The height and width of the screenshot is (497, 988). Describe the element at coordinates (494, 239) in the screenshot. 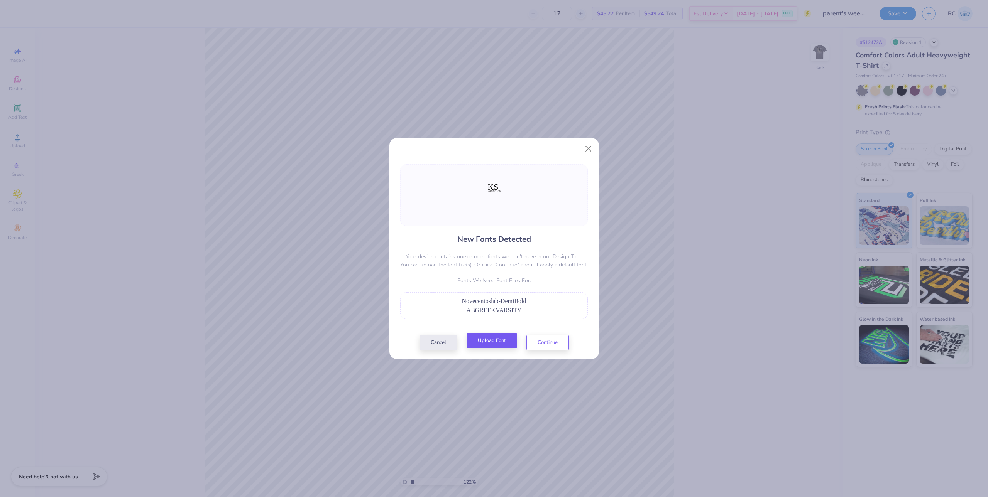

I see `h4: New Fonts Detected` at that location.